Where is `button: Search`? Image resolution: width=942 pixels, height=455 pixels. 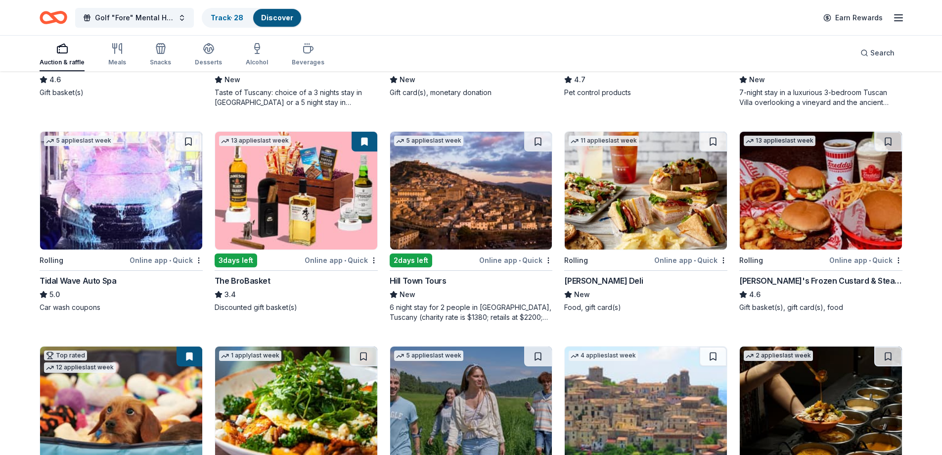
button: Search is located at coordinates (877, 53).